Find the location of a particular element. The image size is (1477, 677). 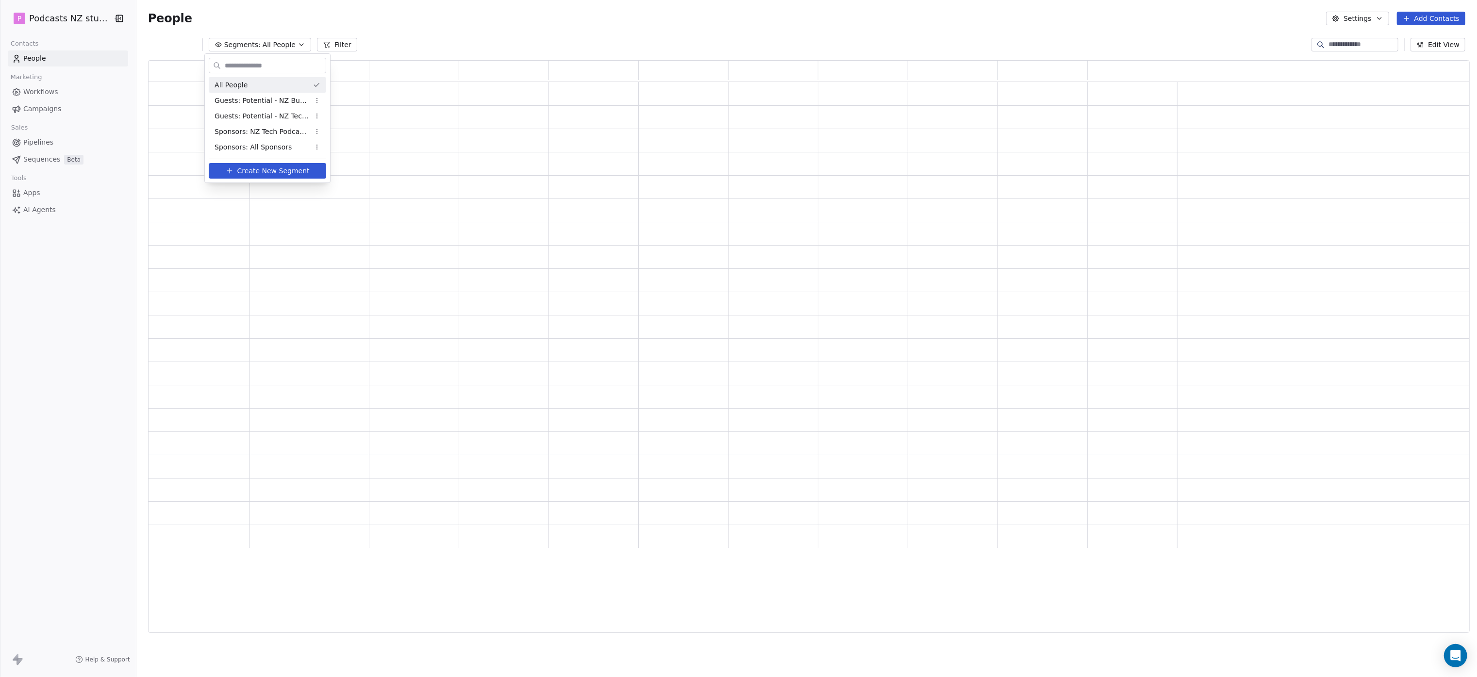

span: Create New Segment is located at coordinates (273, 171).